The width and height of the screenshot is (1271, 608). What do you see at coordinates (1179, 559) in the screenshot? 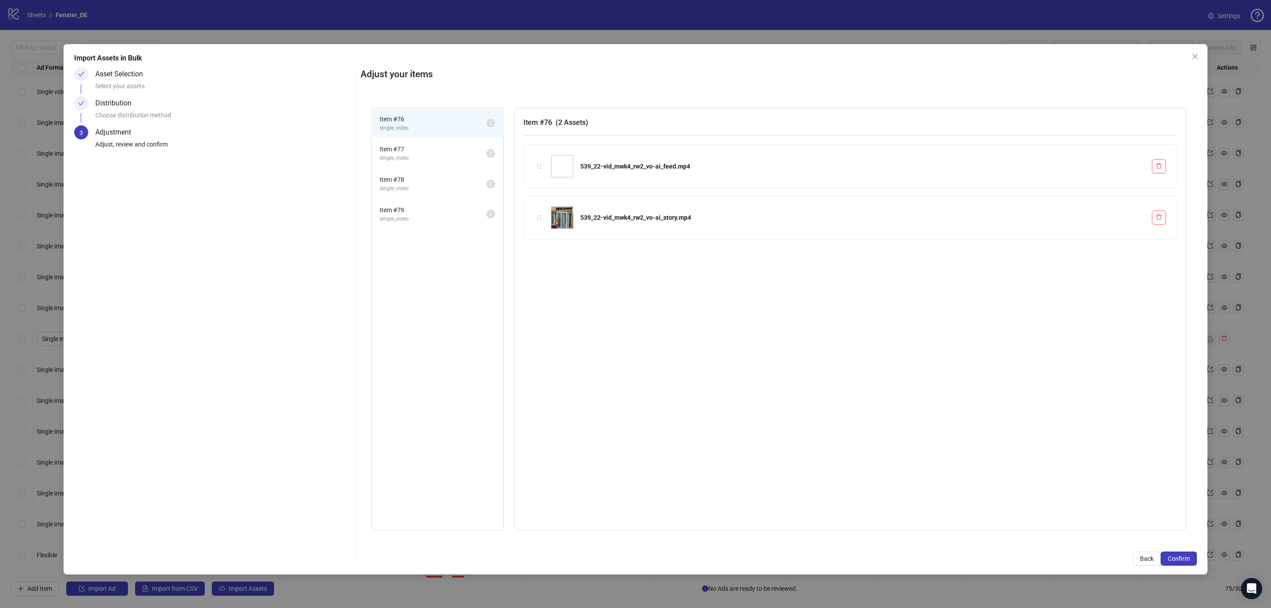
I see `span: Confirm` at bounding box center [1179, 559].